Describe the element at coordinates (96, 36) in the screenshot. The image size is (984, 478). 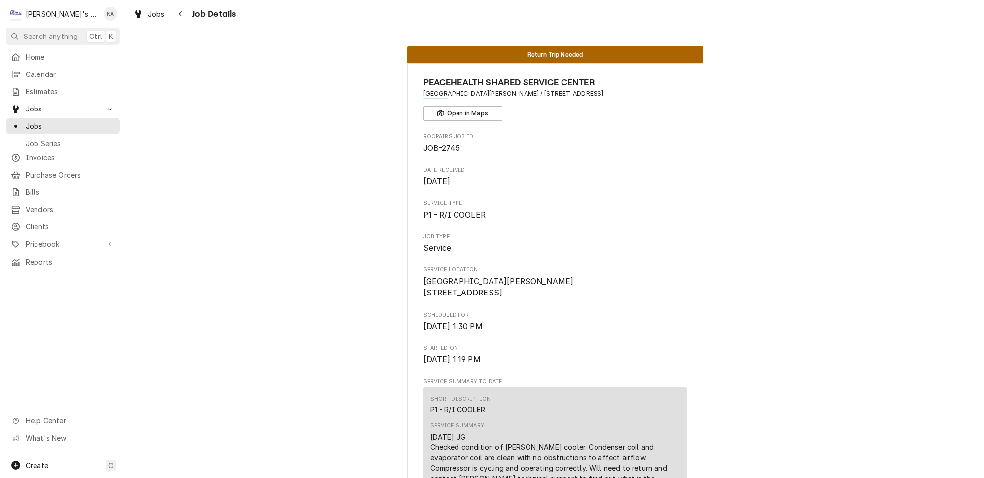
I see `span: Ctrl` at that location.